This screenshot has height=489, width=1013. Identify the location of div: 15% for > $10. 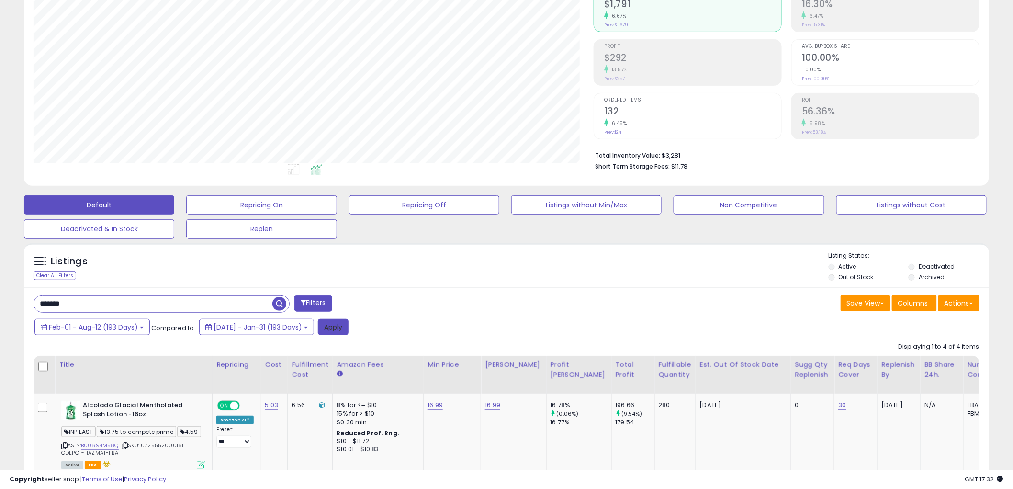
(376, 414).